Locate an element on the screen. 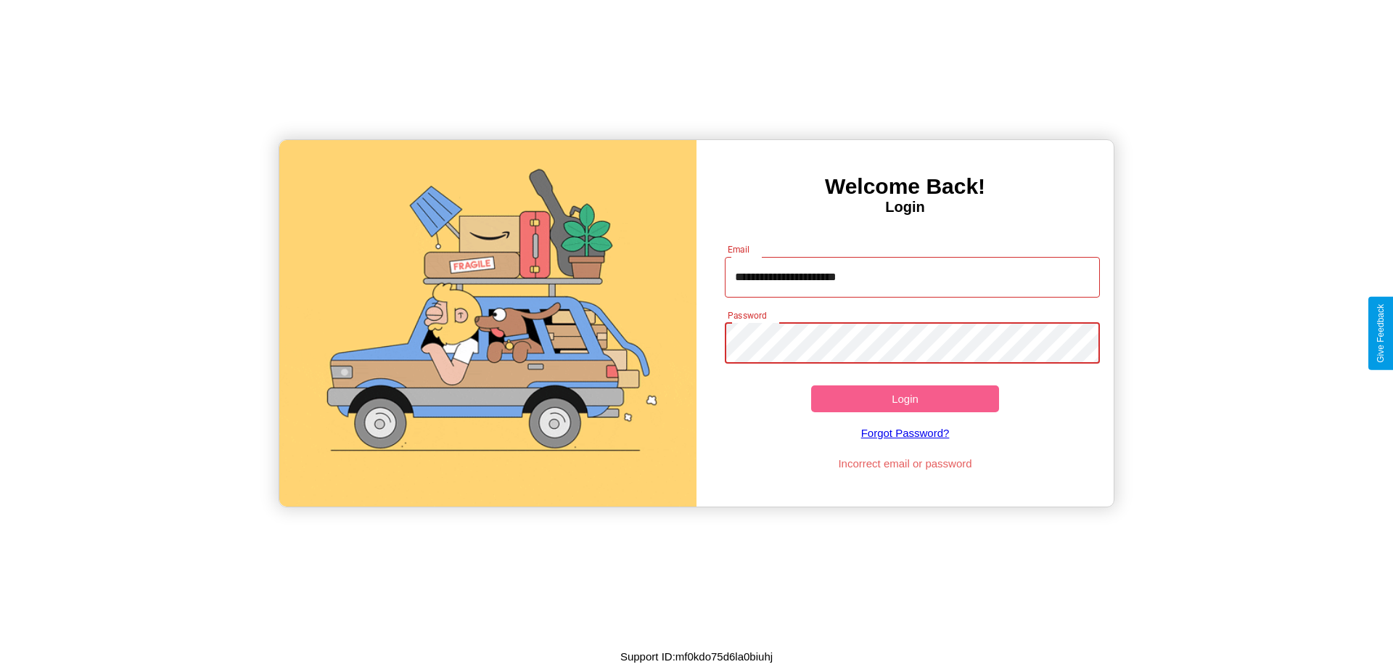 This screenshot has width=1393, height=667. h4: Login is located at coordinates (905, 207).